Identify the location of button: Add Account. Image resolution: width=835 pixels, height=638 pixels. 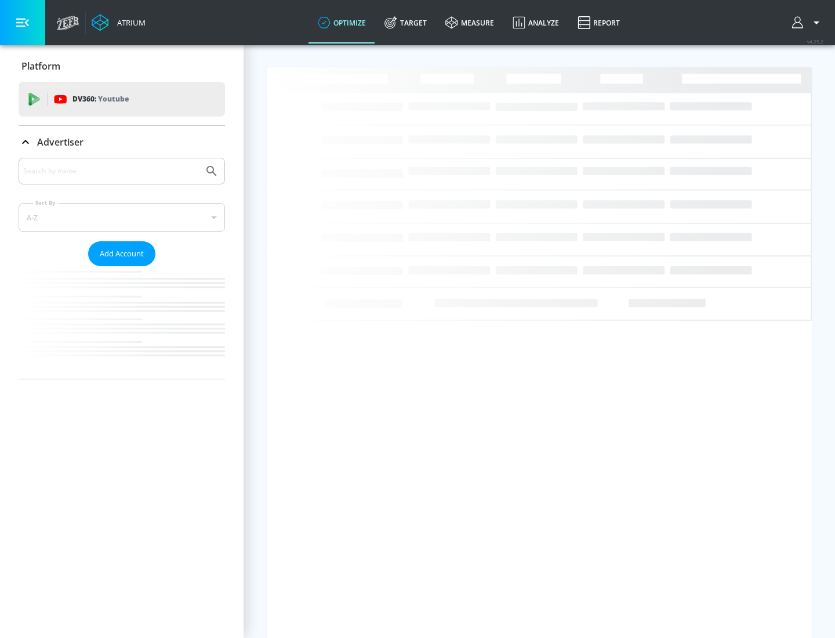
(122, 253).